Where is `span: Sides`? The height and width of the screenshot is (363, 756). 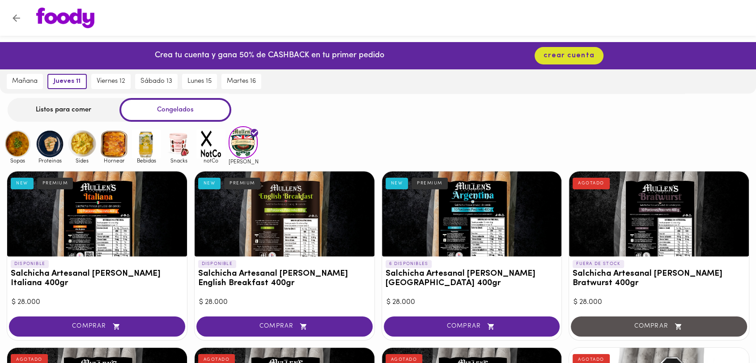
span: Sides is located at coordinates (82, 160).